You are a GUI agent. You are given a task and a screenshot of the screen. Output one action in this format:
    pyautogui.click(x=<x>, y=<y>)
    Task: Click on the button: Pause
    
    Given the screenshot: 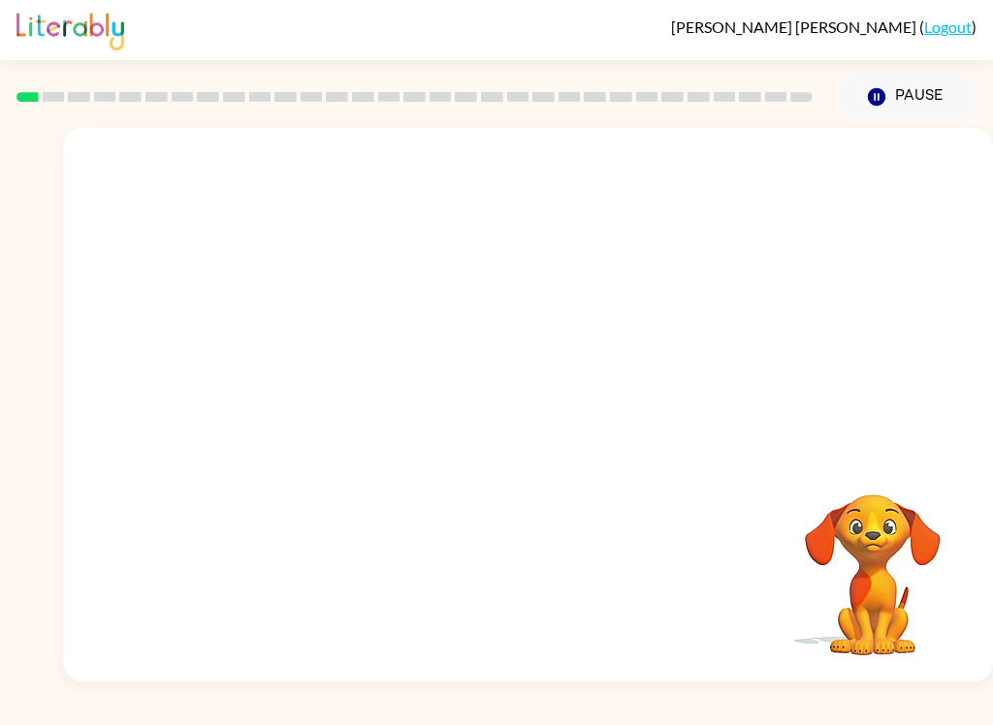 What is the action you would take?
    pyautogui.click(x=906, y=97)
    